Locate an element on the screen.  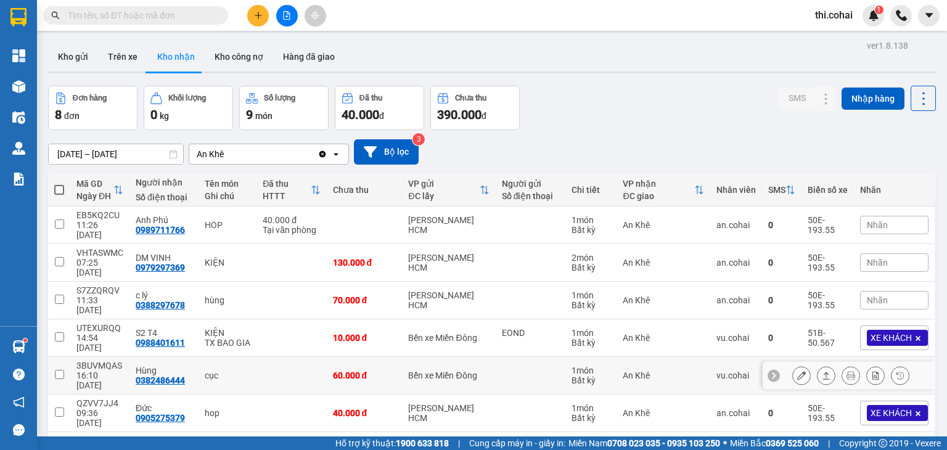
div: an.cohai is located at coordinates (736, 263).